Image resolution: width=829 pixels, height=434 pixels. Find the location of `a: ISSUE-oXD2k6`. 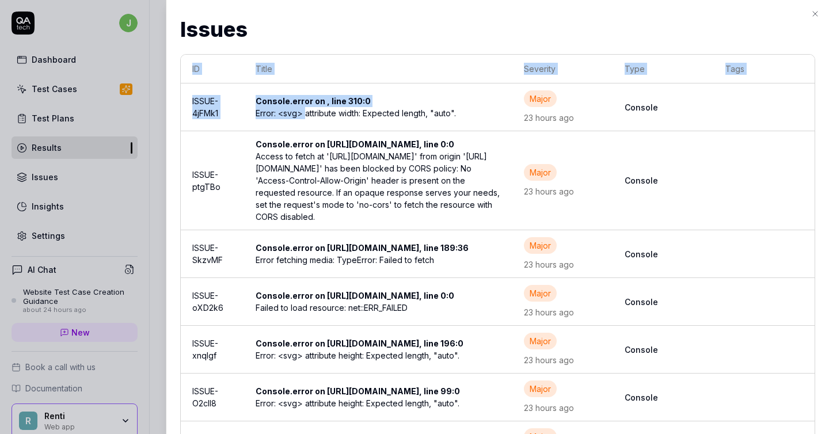

a: ISSUE-oXD2k6 is located at coordinates (208, 301).